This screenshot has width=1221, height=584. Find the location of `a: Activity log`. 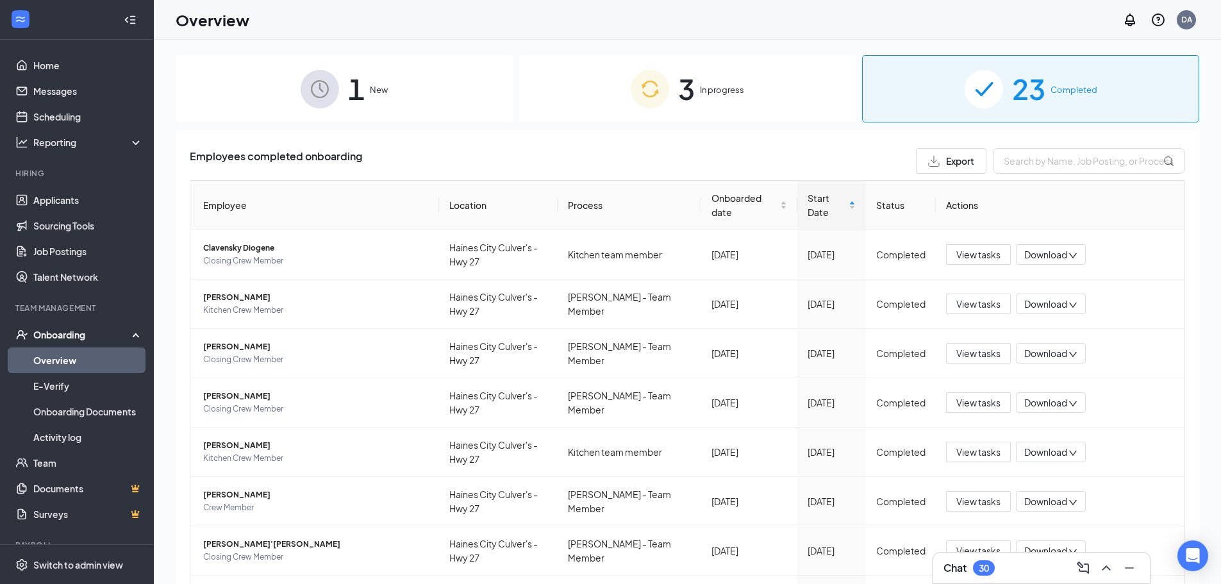

a: Activity log is located at coordinates (88, 437).